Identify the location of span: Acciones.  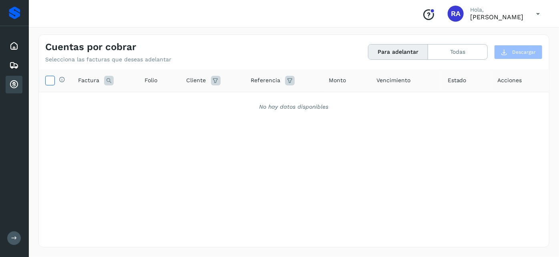
(510, 80).